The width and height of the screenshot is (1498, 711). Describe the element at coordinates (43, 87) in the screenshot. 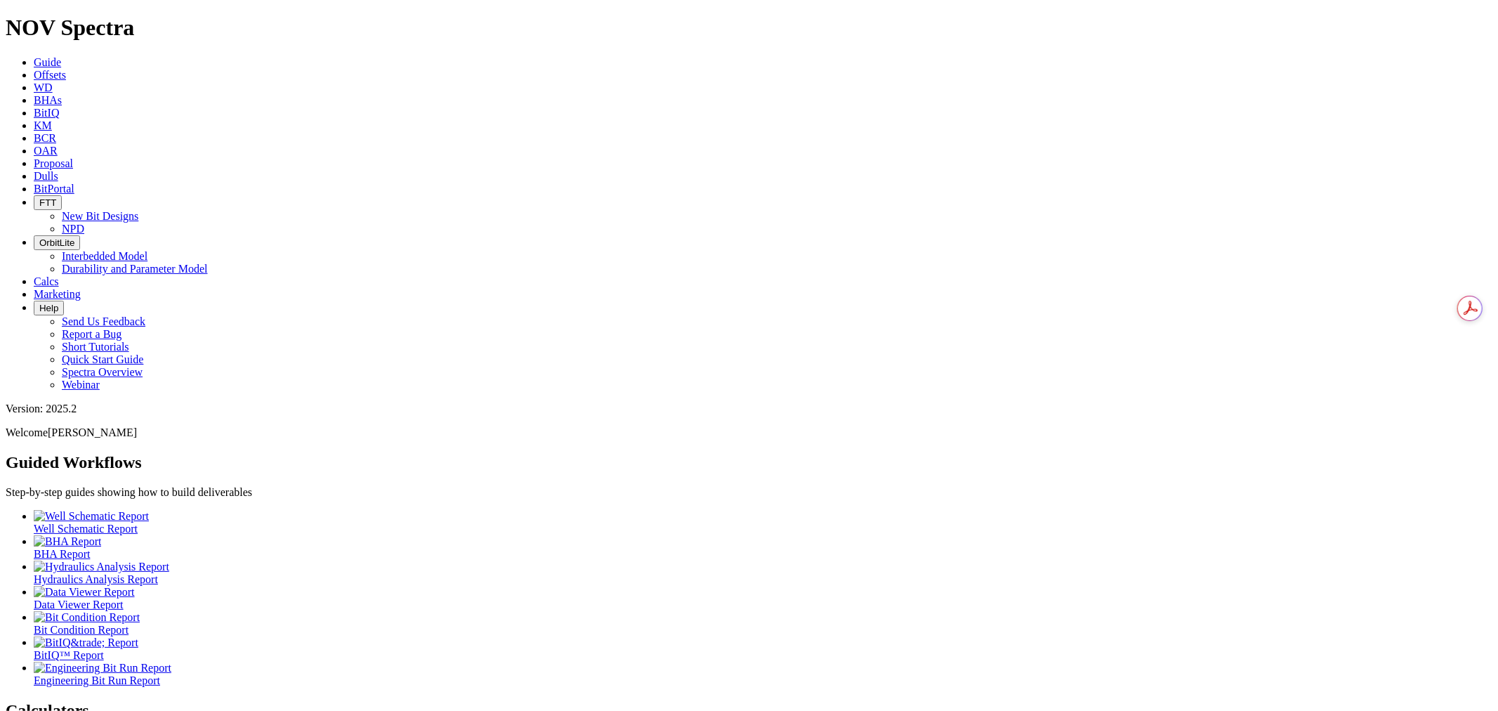

I see `span: WD` at that location.